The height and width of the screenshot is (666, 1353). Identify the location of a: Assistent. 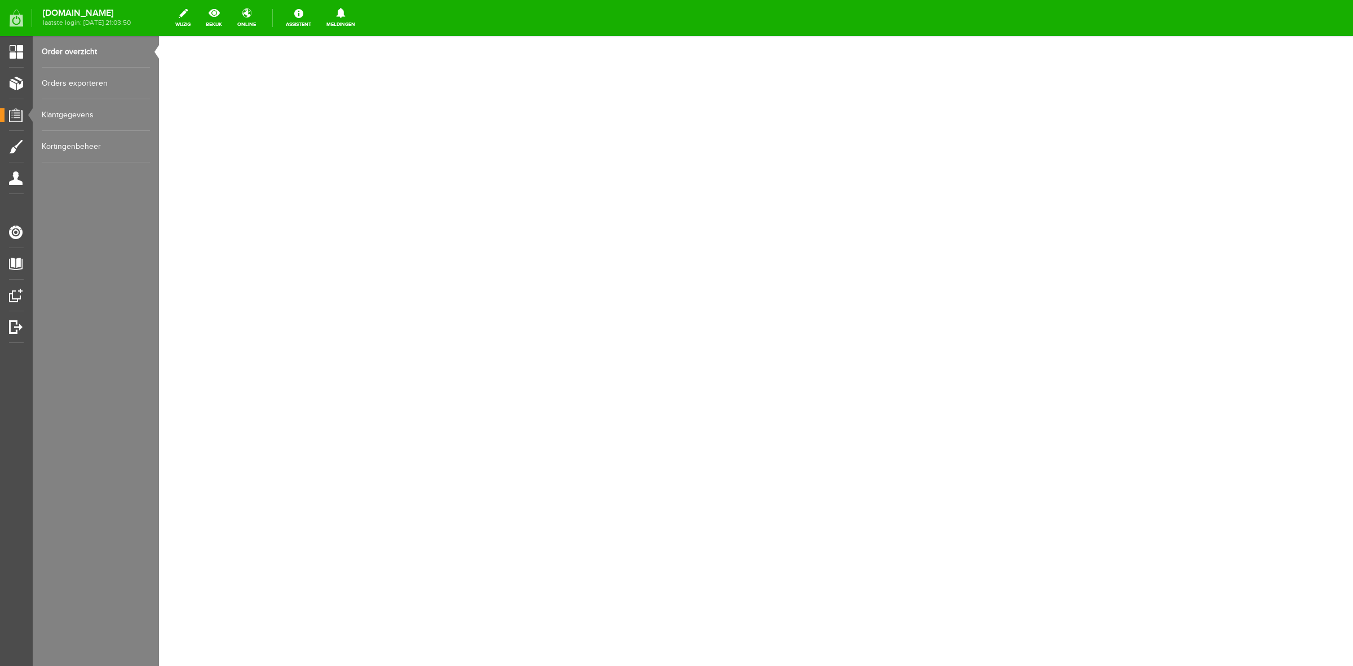
(298, 18).